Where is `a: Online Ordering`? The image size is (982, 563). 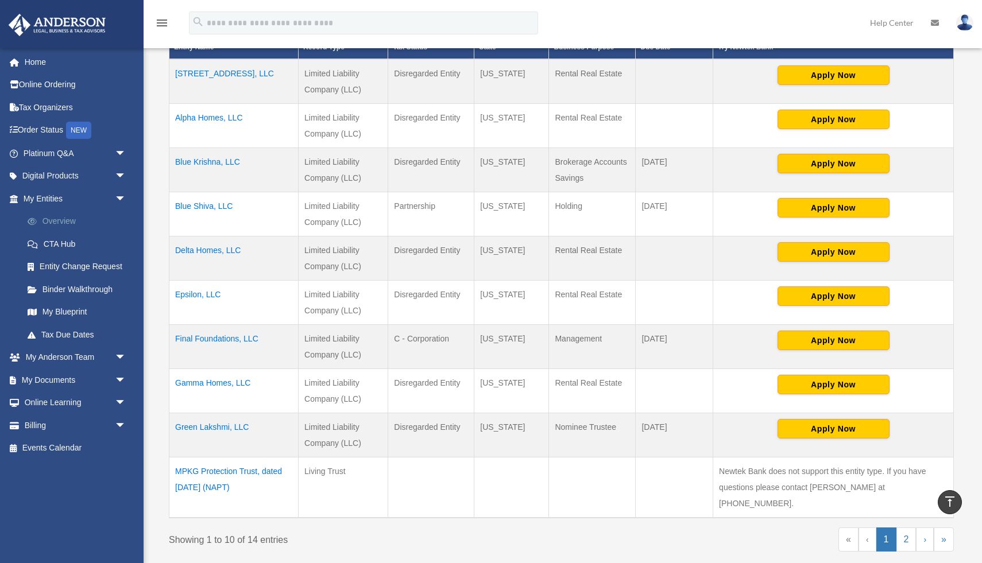 a: Online Ordering is located at coordinates (76, 85).